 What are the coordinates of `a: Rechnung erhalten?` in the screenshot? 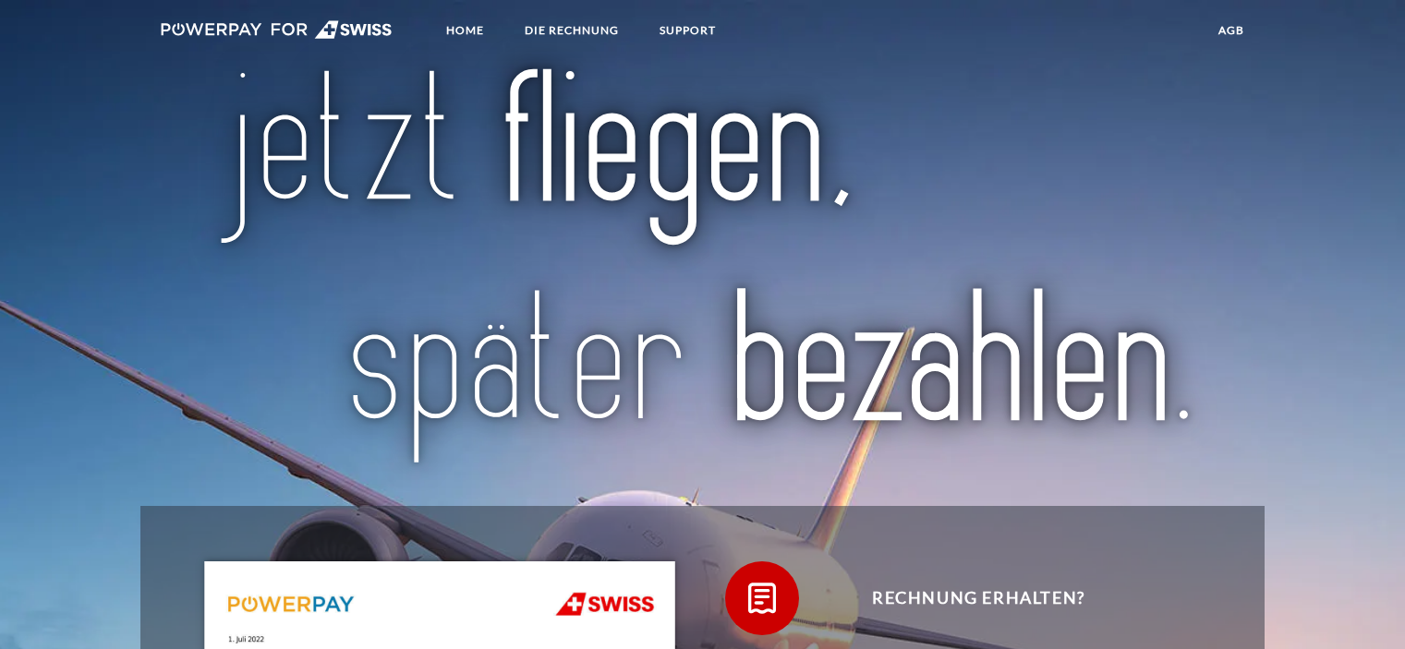 It's located at (965, 599).